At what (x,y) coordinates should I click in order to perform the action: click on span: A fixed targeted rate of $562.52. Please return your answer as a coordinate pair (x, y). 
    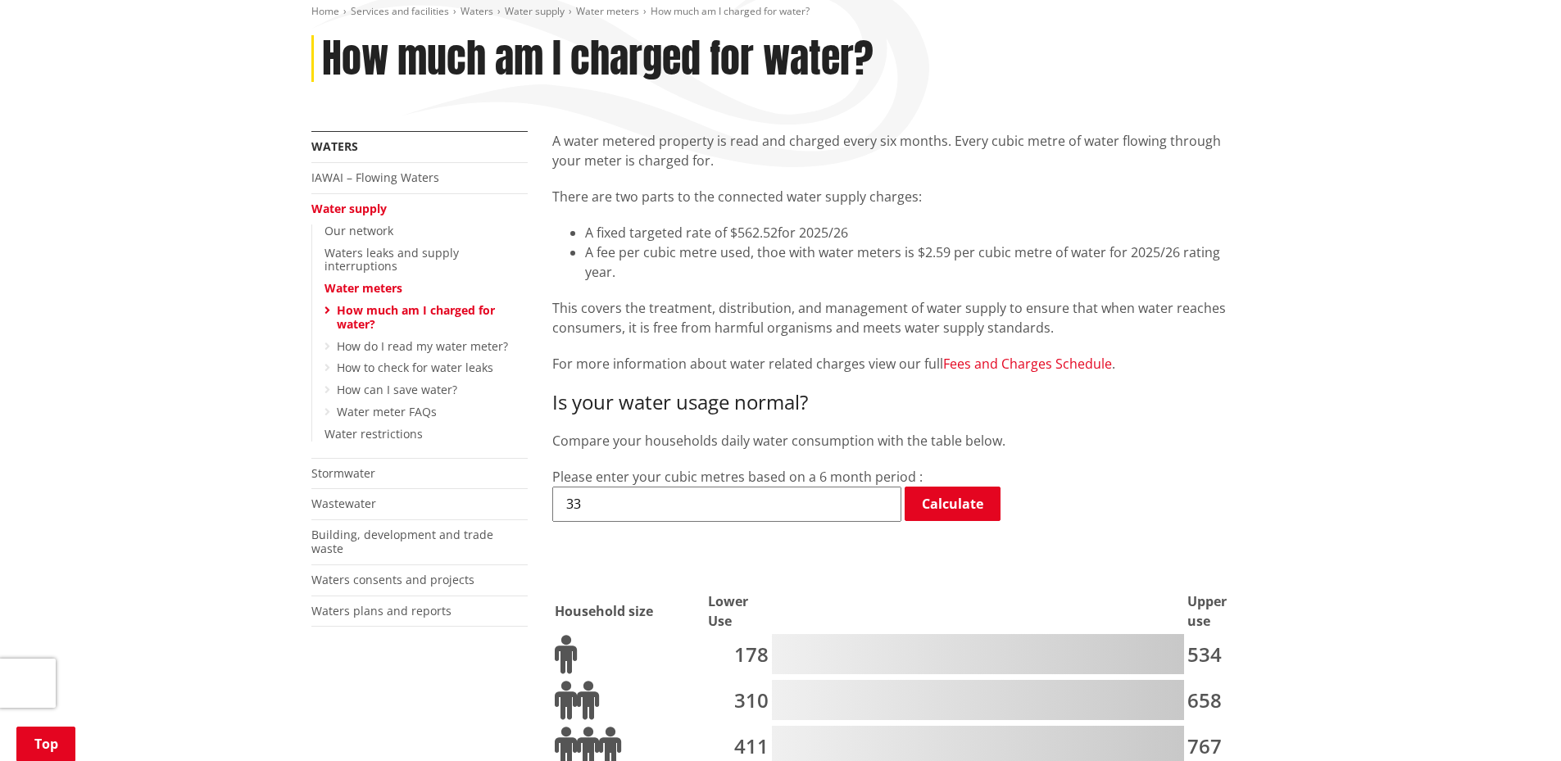
    Looking at the image, I should click on (681, 233).